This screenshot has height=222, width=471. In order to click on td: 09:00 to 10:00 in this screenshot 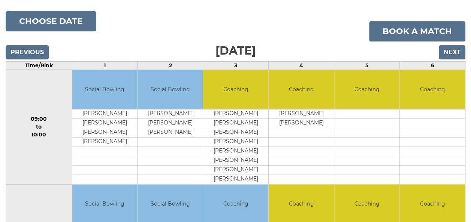, I will do `click(39, 127)`.